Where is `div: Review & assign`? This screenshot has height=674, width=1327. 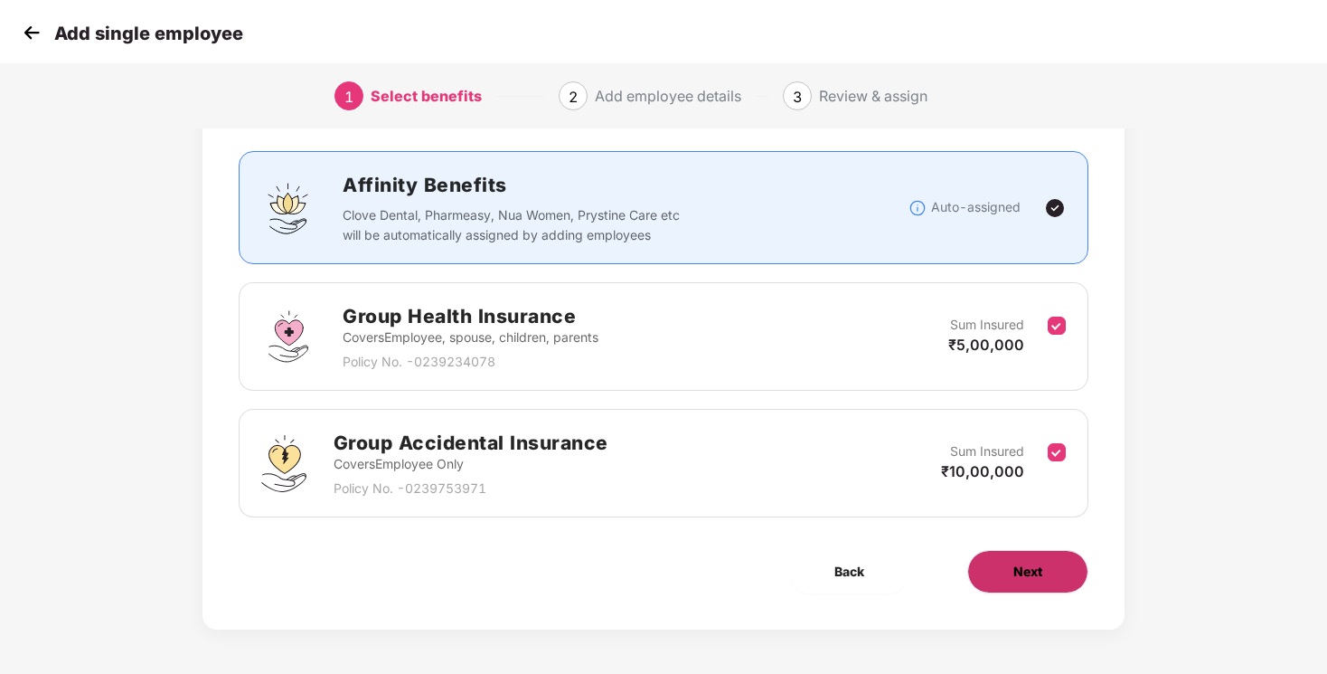
div: Review & assign is located at coordinates (873, 96).